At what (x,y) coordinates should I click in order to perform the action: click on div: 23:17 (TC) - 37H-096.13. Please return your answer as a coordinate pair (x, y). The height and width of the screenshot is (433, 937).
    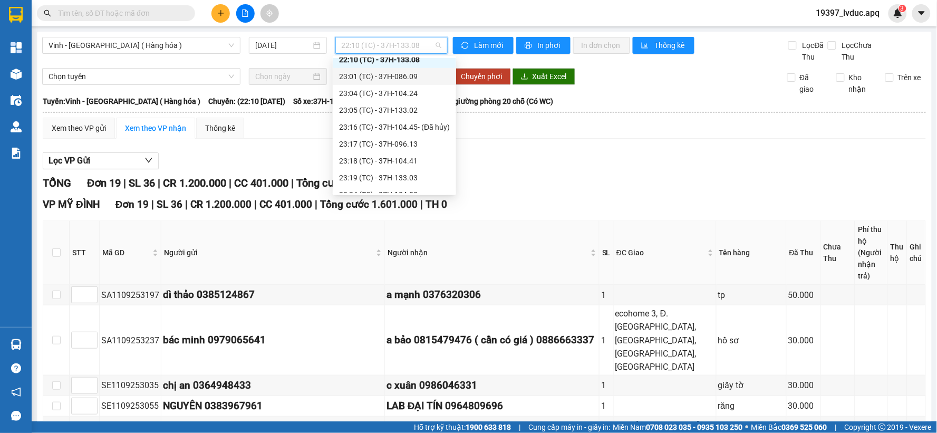
    Looking at the image, I should click on (394, 144).